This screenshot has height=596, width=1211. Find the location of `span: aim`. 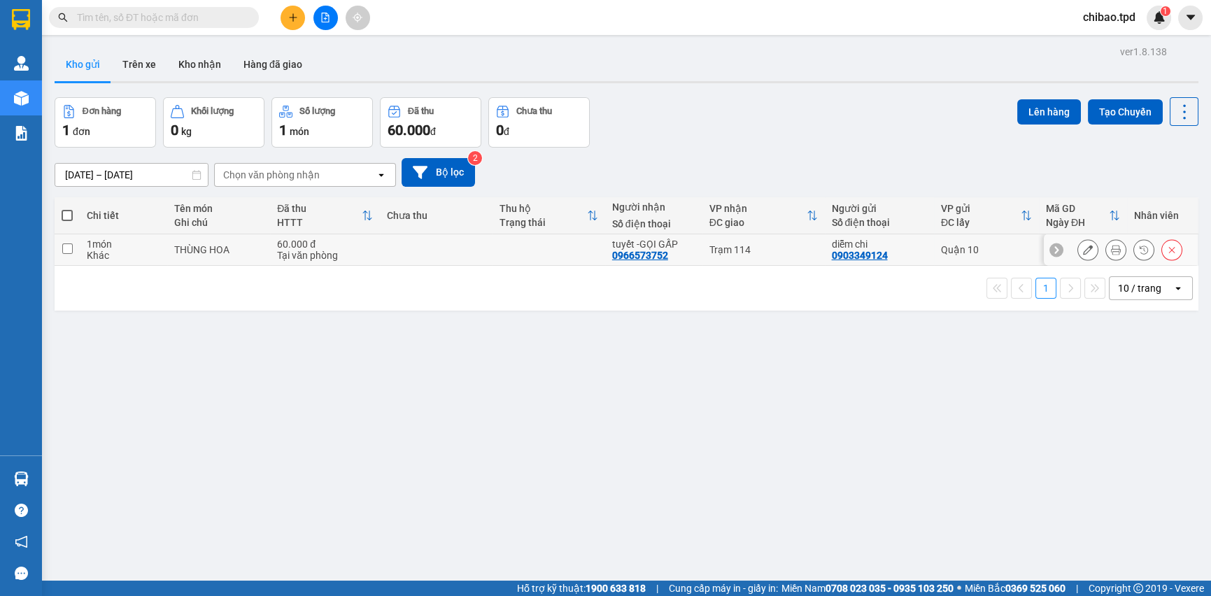

span: aim is located at coordinates (358, 17).